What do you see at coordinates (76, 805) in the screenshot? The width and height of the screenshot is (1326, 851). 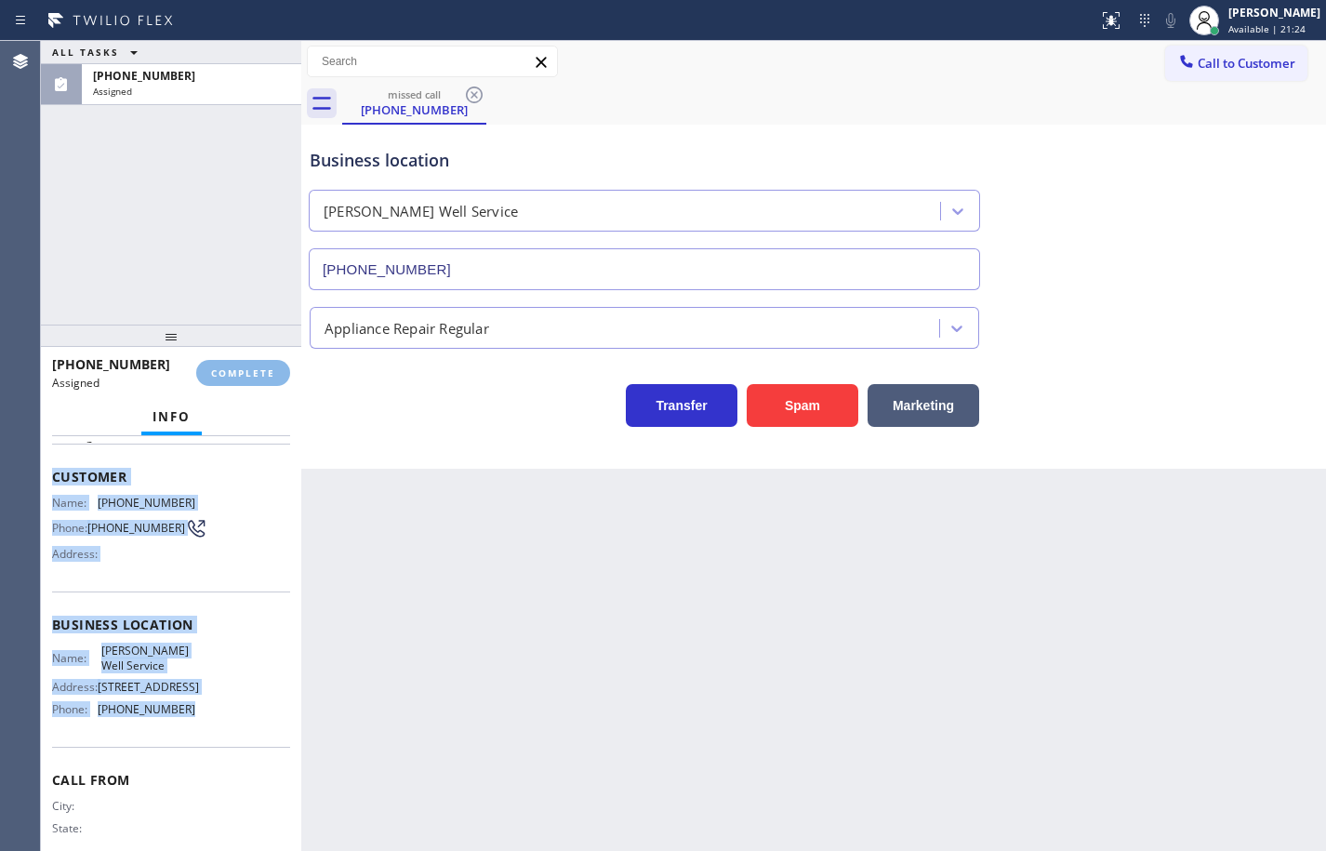 I see `span: City:` at bounding box center [76, 805].